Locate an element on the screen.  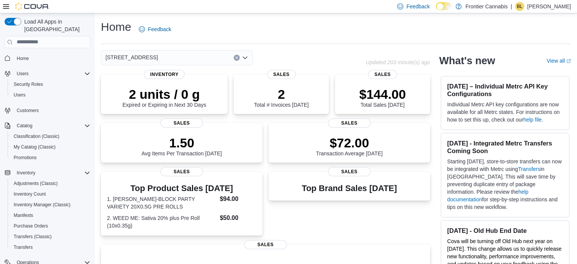
div: Brionne Lavoie is located at coordinates (520, 6).